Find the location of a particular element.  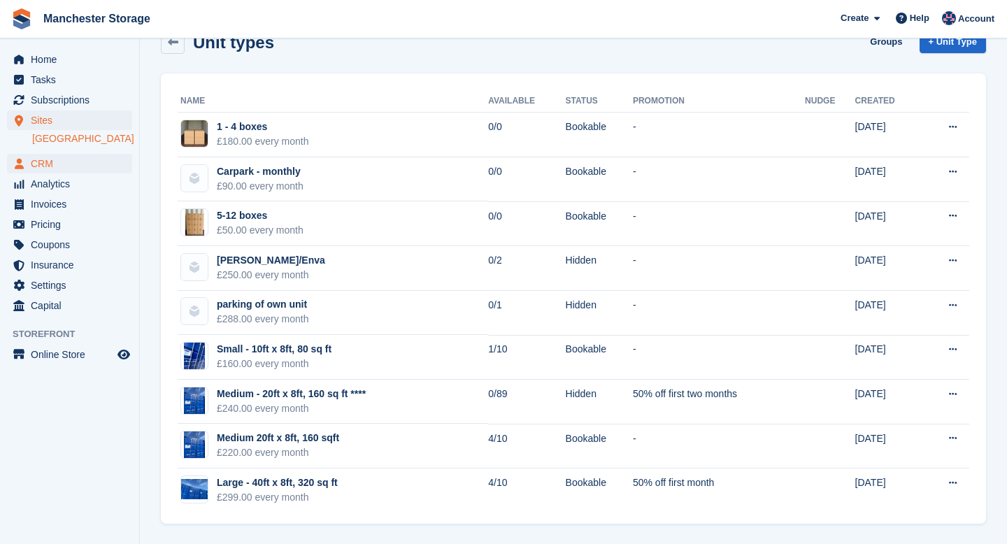

div: £180.00 every month is located at coordinates (263, 141).